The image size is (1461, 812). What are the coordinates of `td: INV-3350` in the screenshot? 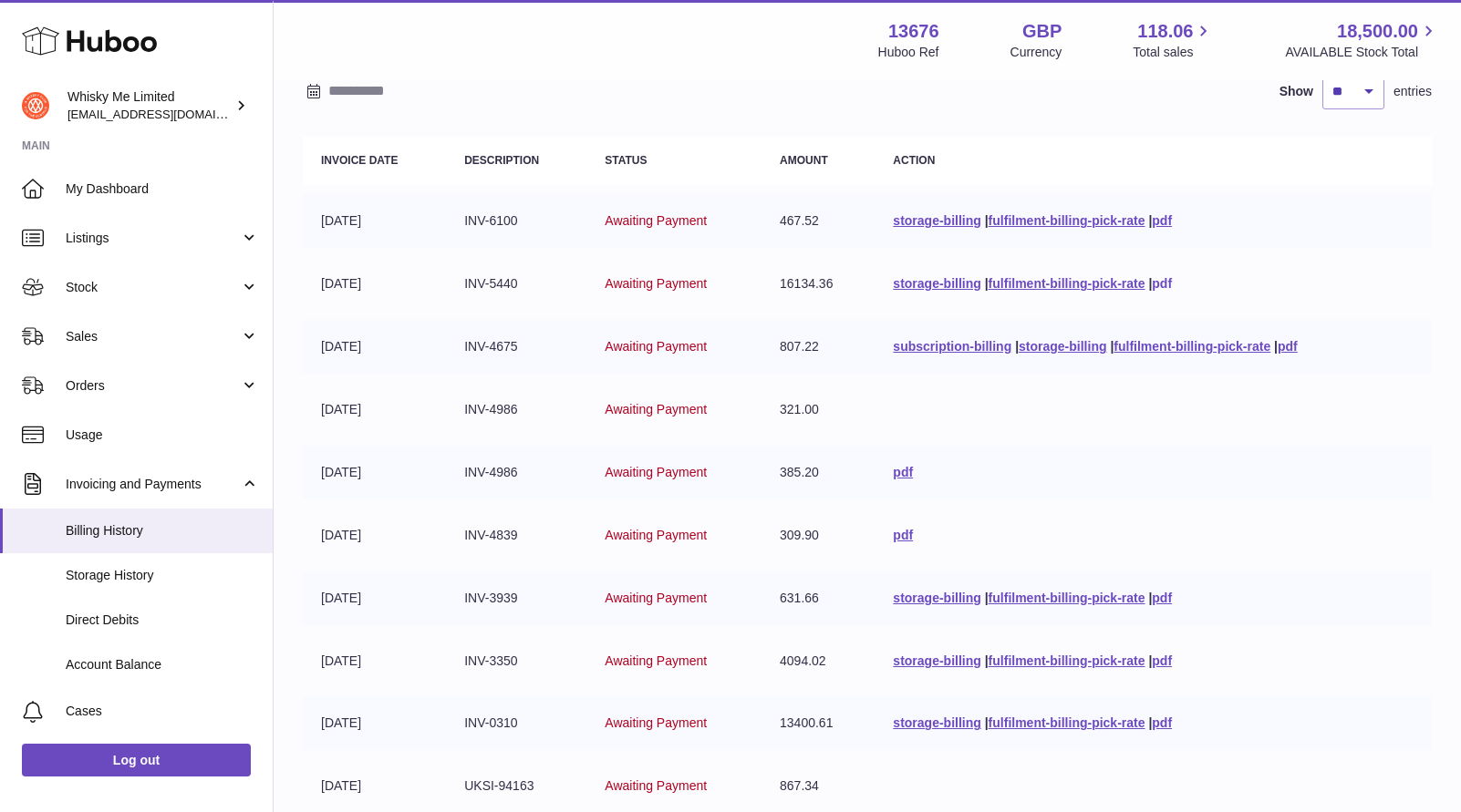 It's located at (516, 660).